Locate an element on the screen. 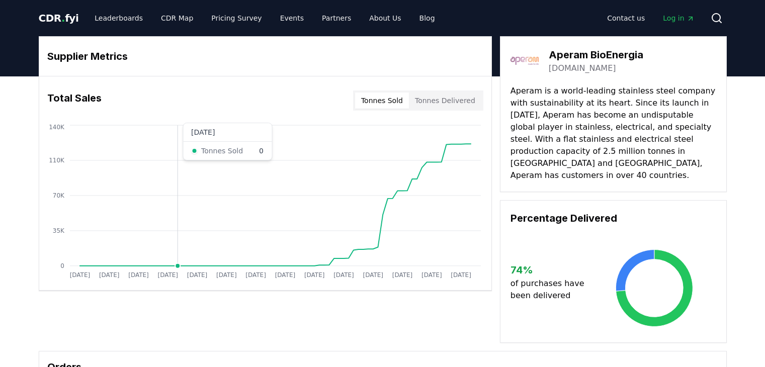 This screenshot has width=765, height=367. h3: 74 % is located at coordinates (551, 270).